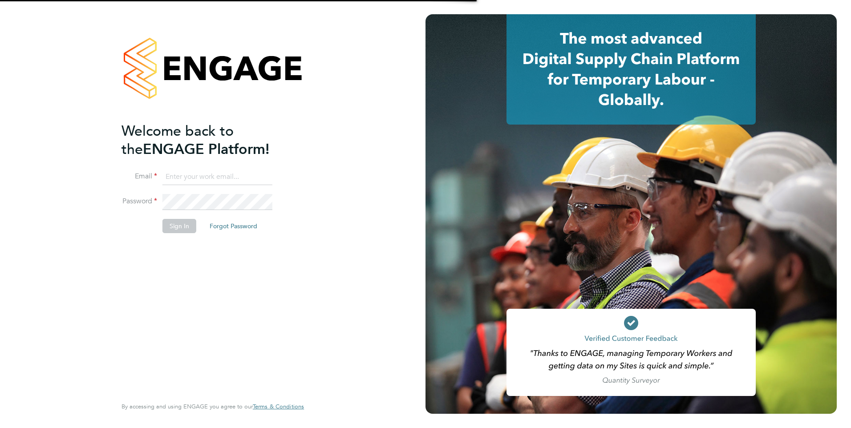 The width and height of the screenshot is (851, 428). I want to click on h2: ENGAGE Platform!, so click(208, 140).